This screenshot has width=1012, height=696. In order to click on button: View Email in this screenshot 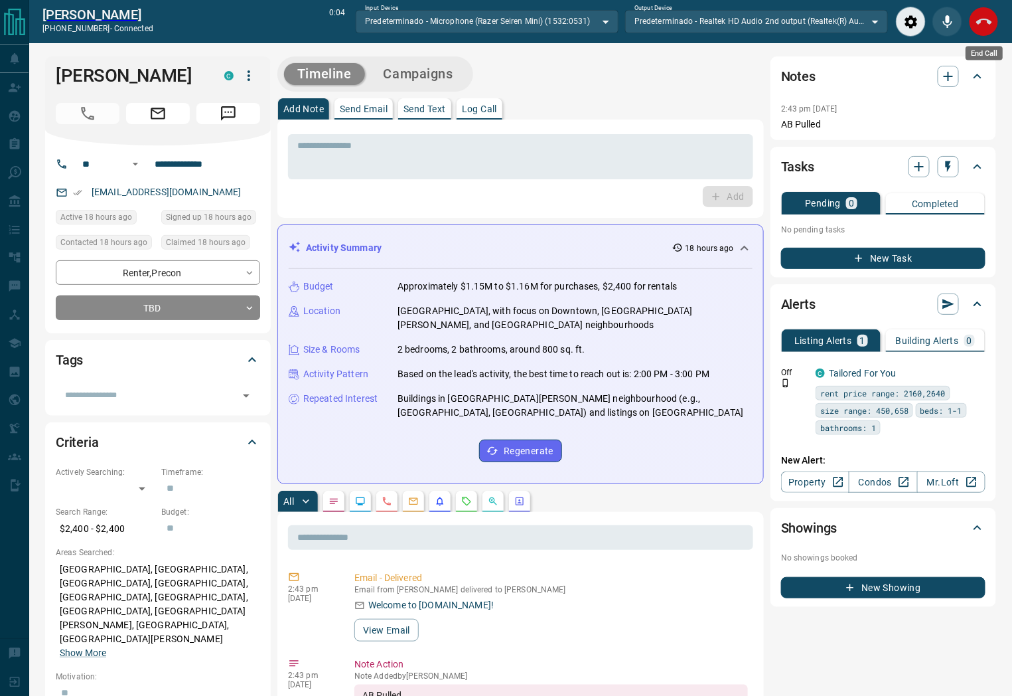, I will do `click(386, 630)`.